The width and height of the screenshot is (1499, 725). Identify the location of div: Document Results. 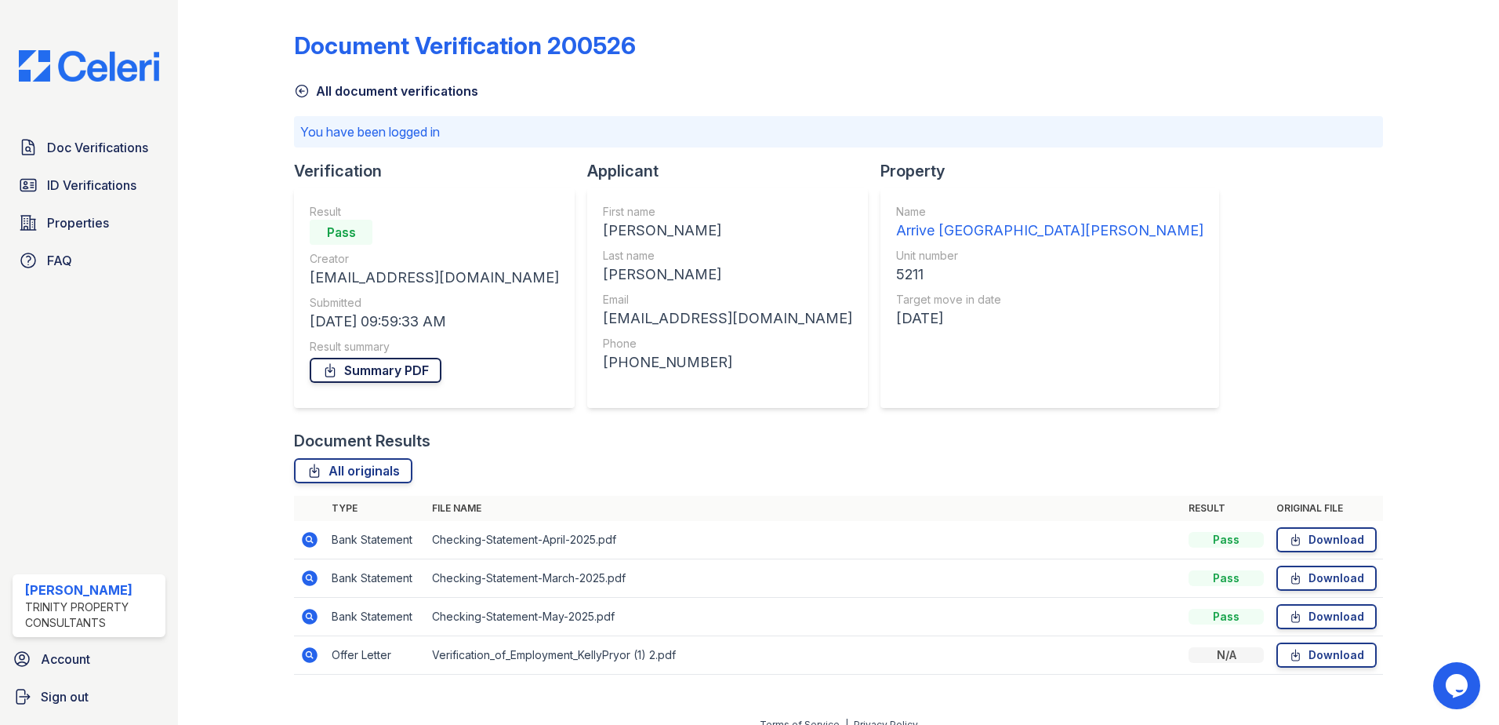
(362, 441).